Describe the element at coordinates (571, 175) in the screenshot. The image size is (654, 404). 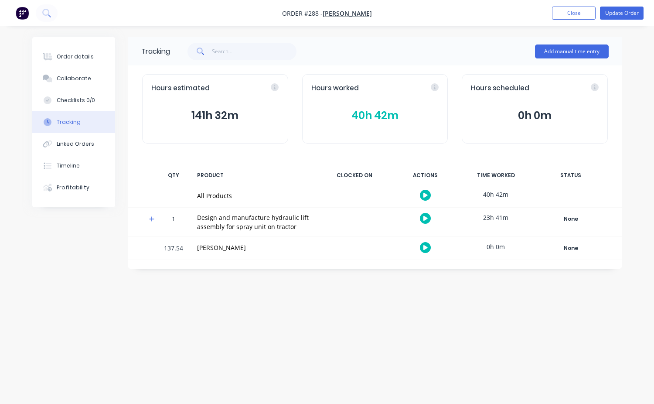
I see `div: STATUS` at that location.